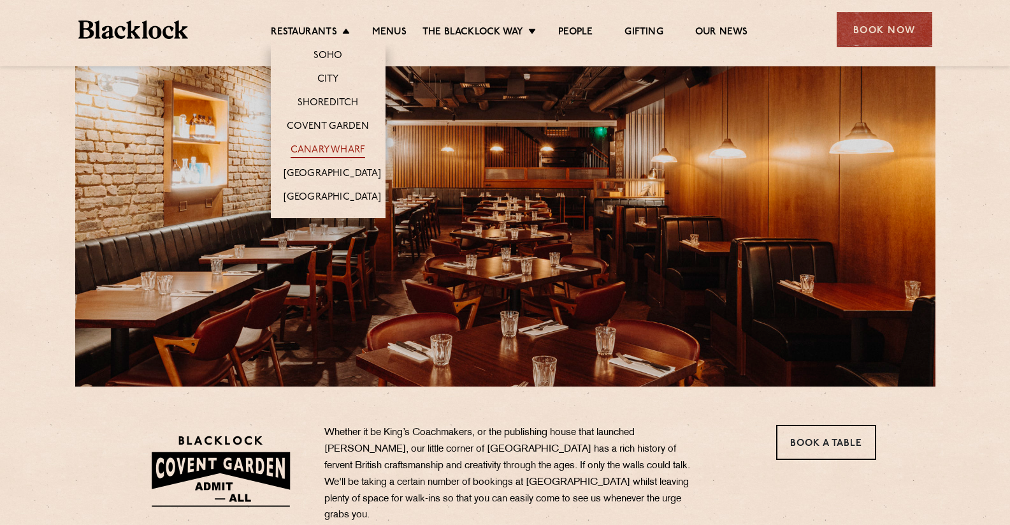  Describe the element at coordinates (644, 33) in the screenshot. I see `a: Gifting` at that location.